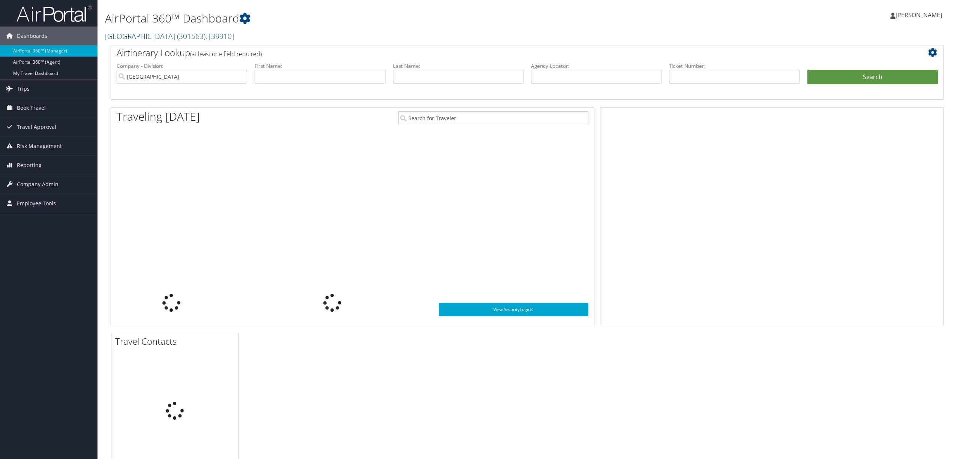 The width and height of the screenshot is (957, 459). I want to click on span: Employee Tools, so click(36, 204).